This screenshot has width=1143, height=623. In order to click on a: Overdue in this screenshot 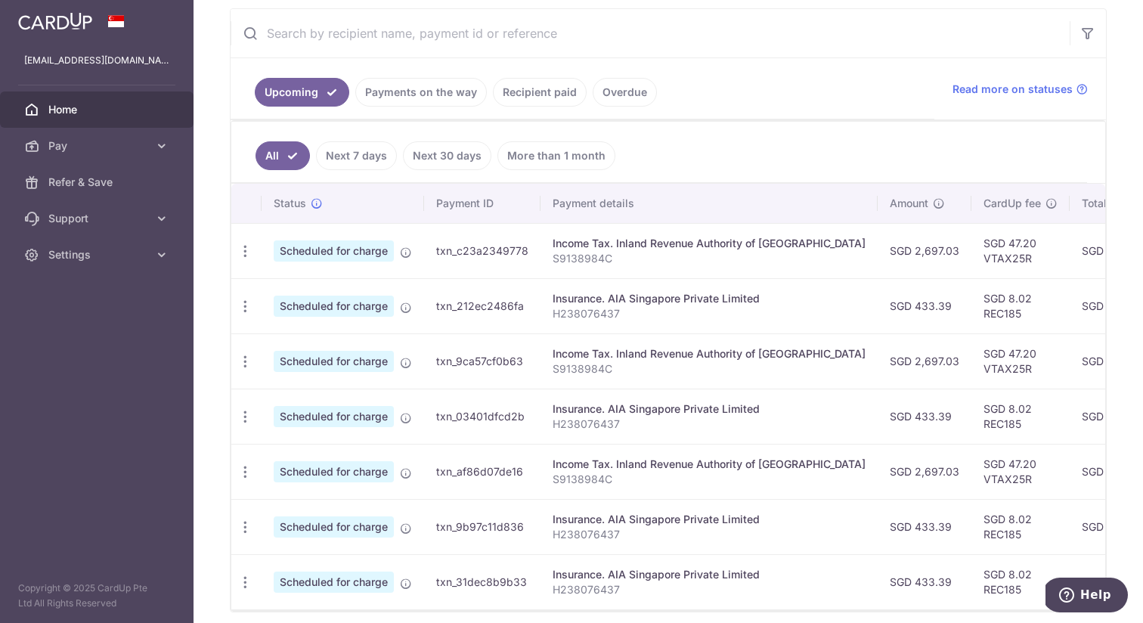, I will do `click(624, 92)`.